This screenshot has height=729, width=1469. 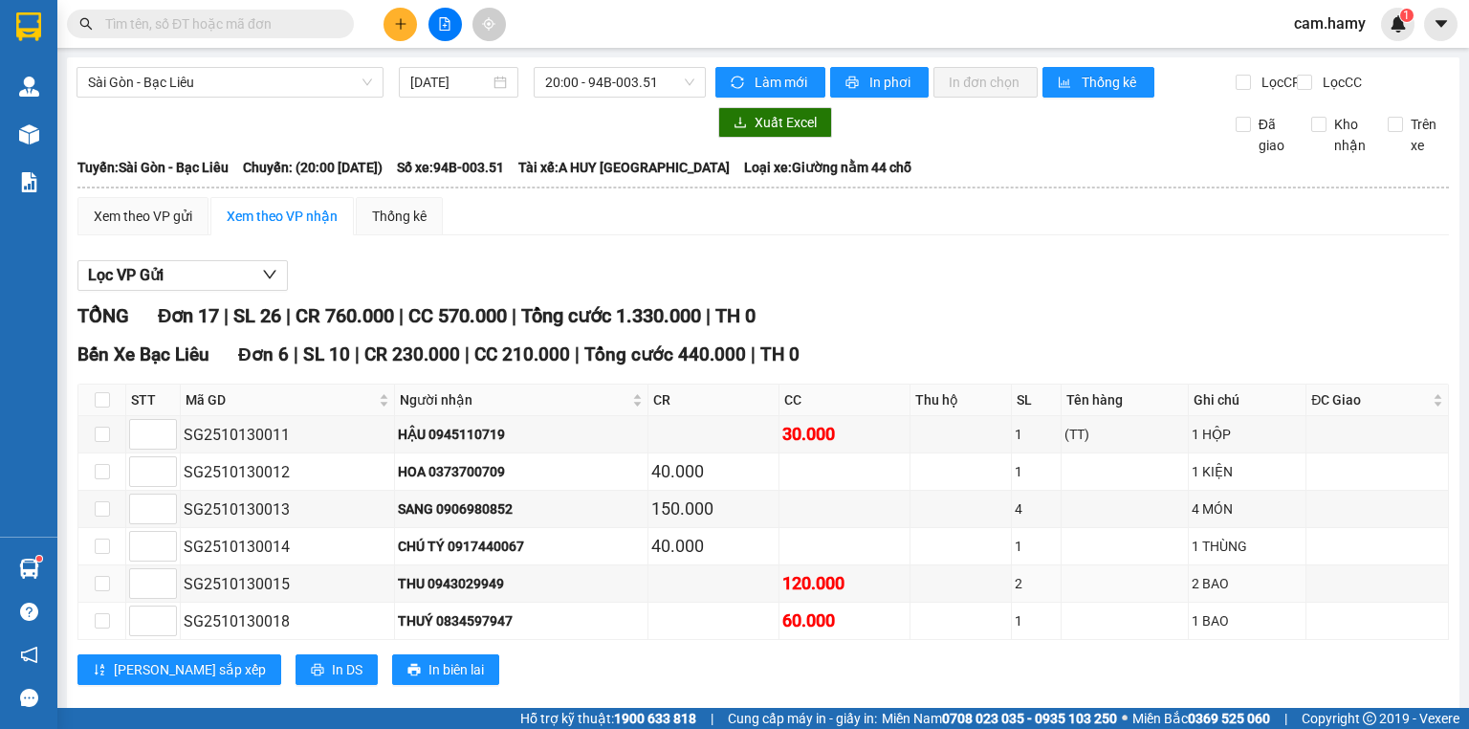 I want to click on span: plus, so click(x=401, y=24).